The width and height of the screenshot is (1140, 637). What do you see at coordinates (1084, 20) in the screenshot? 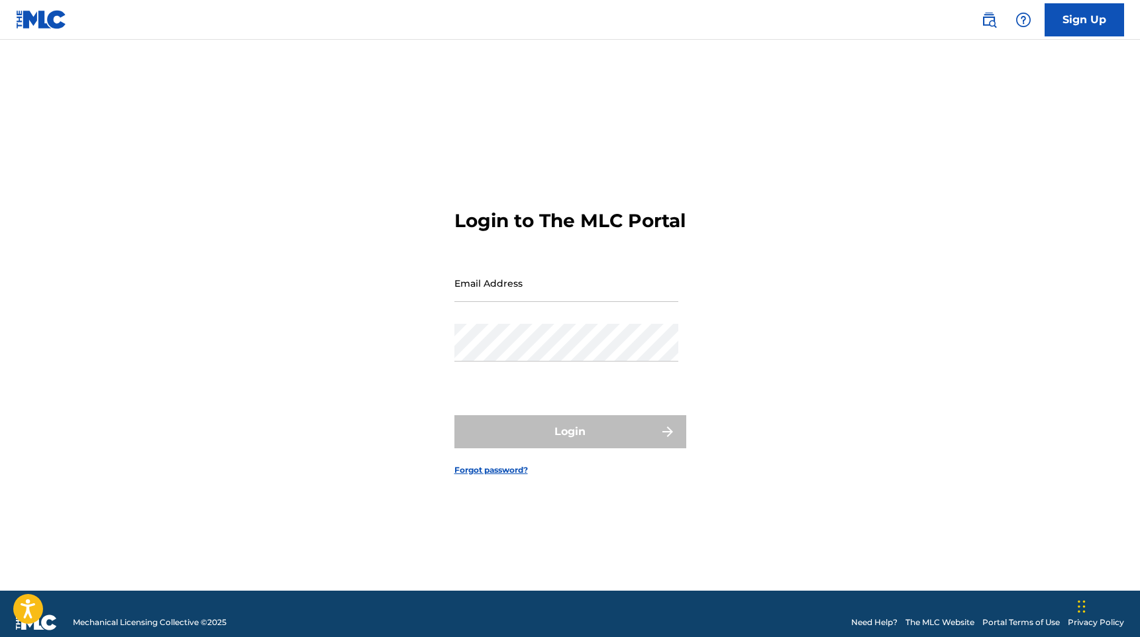
I see `a: Sign Up` at bounding box center [1084, 20].